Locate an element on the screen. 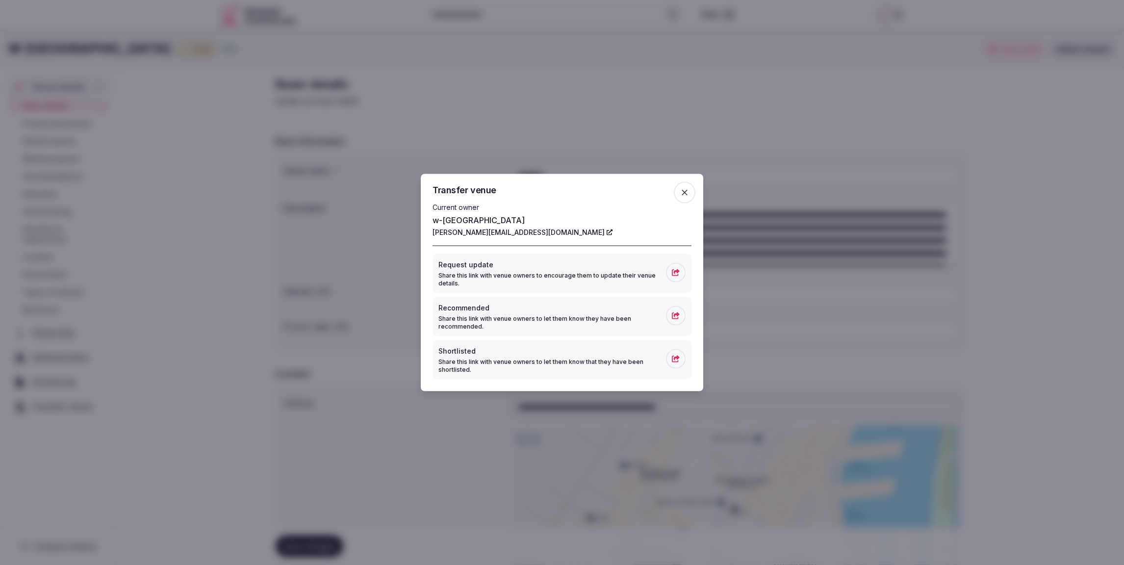 This screenshot has height=565, width=1124. p: Current owner is located at coordinates (562, 208).